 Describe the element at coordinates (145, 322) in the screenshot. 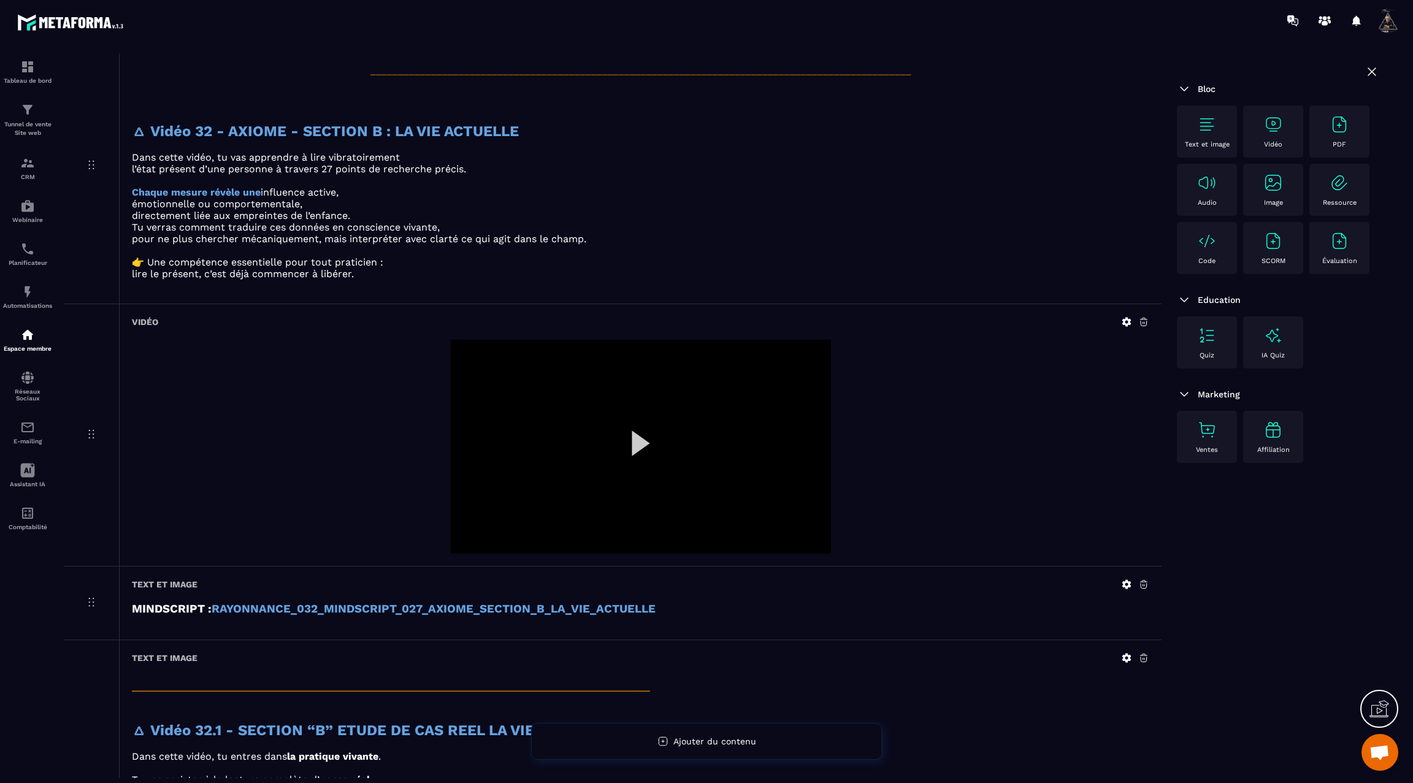

I see `h6: Vidéo` at that location.